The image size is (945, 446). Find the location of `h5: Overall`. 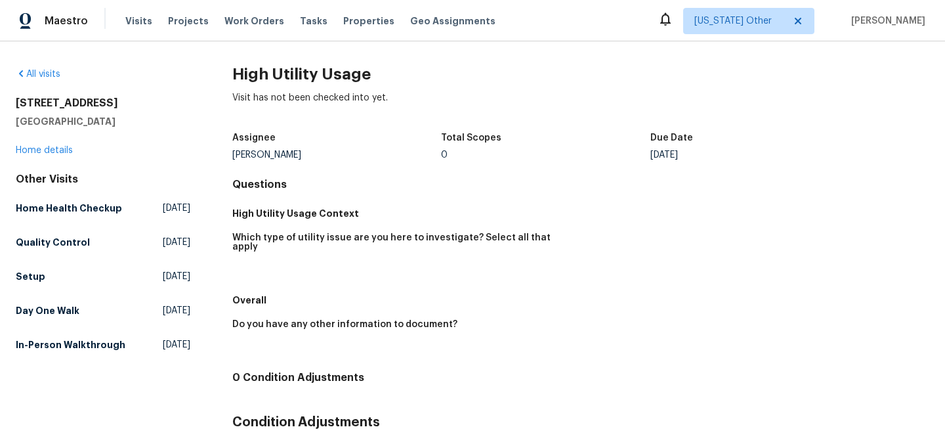

h5: Overall is located at coordinates (581, 300).